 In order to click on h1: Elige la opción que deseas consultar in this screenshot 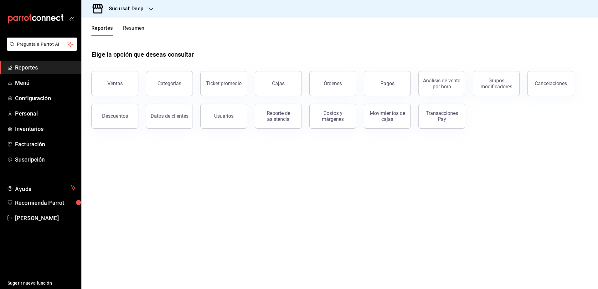, I will do `click(143, 54)`.